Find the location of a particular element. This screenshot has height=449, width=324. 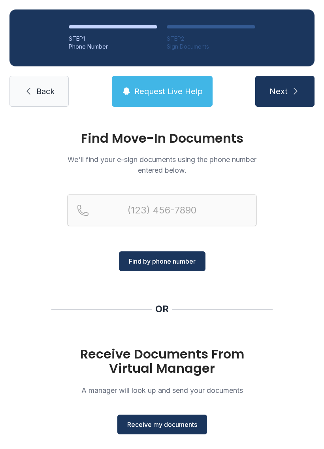

div: Phone Number is located at coordinates (113, 47).